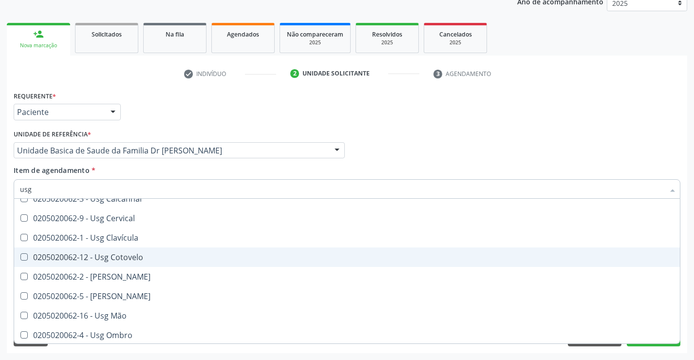  Describe the element at coordinates (35, 96) in the screenshot. I see `label: Requerente` at that location.